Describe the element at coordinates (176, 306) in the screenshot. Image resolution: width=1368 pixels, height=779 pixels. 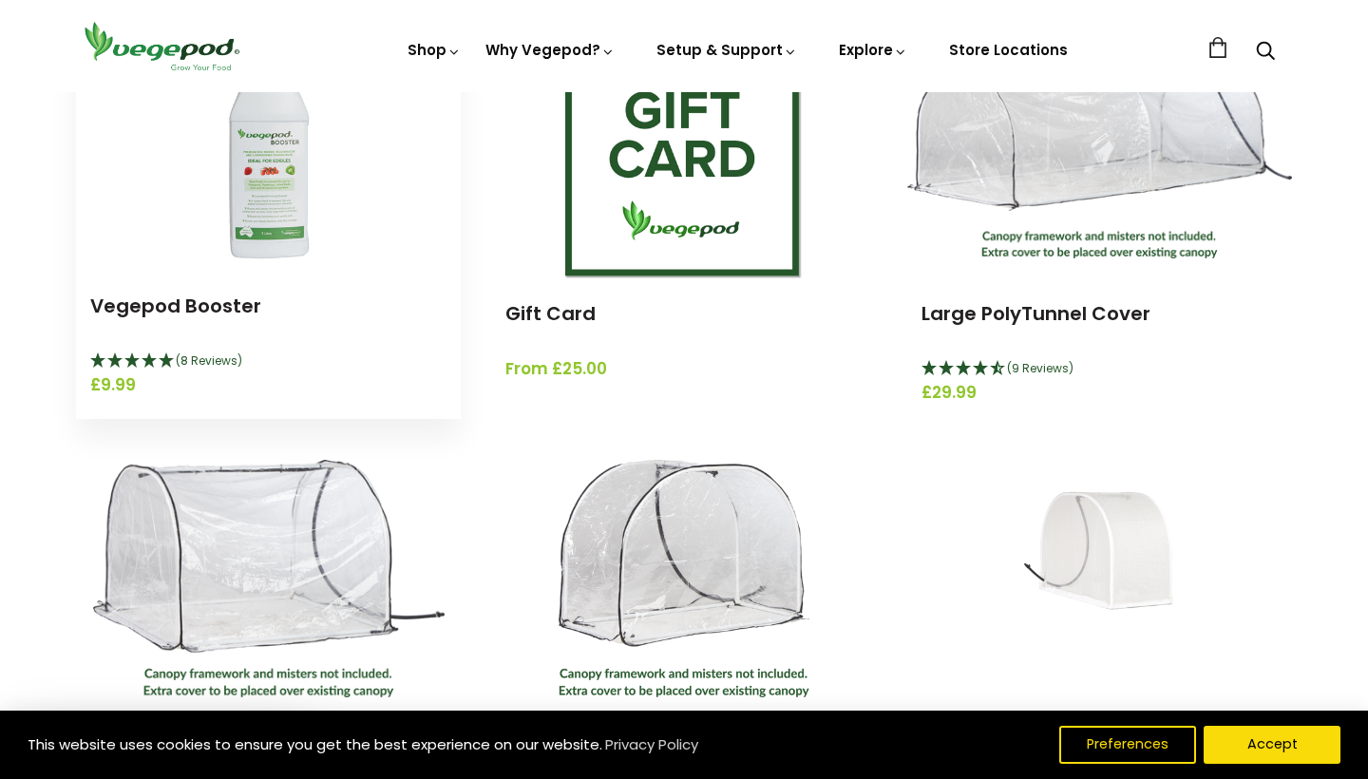
I see `a: Vegepod Booster` at that location.